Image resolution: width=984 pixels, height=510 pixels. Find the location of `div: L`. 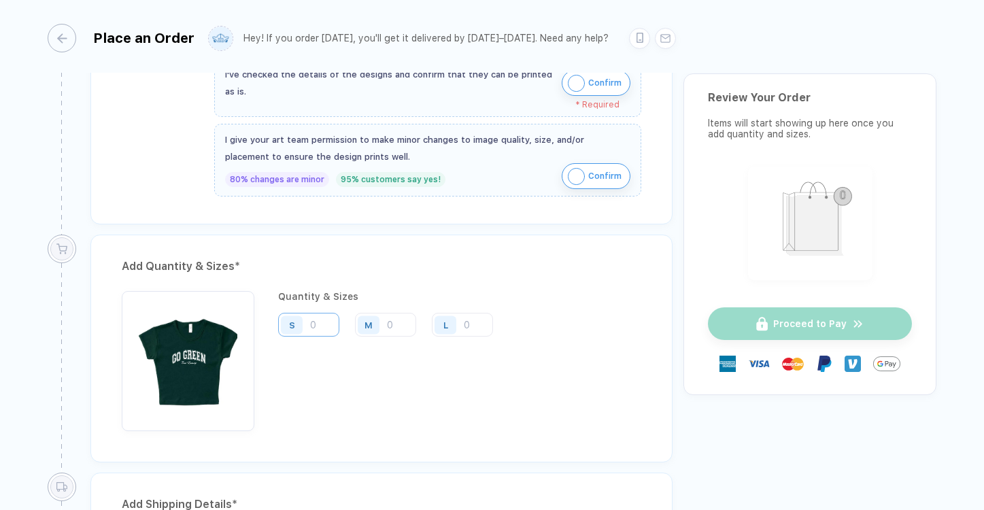

div: L is located at coordinates (446, 324).